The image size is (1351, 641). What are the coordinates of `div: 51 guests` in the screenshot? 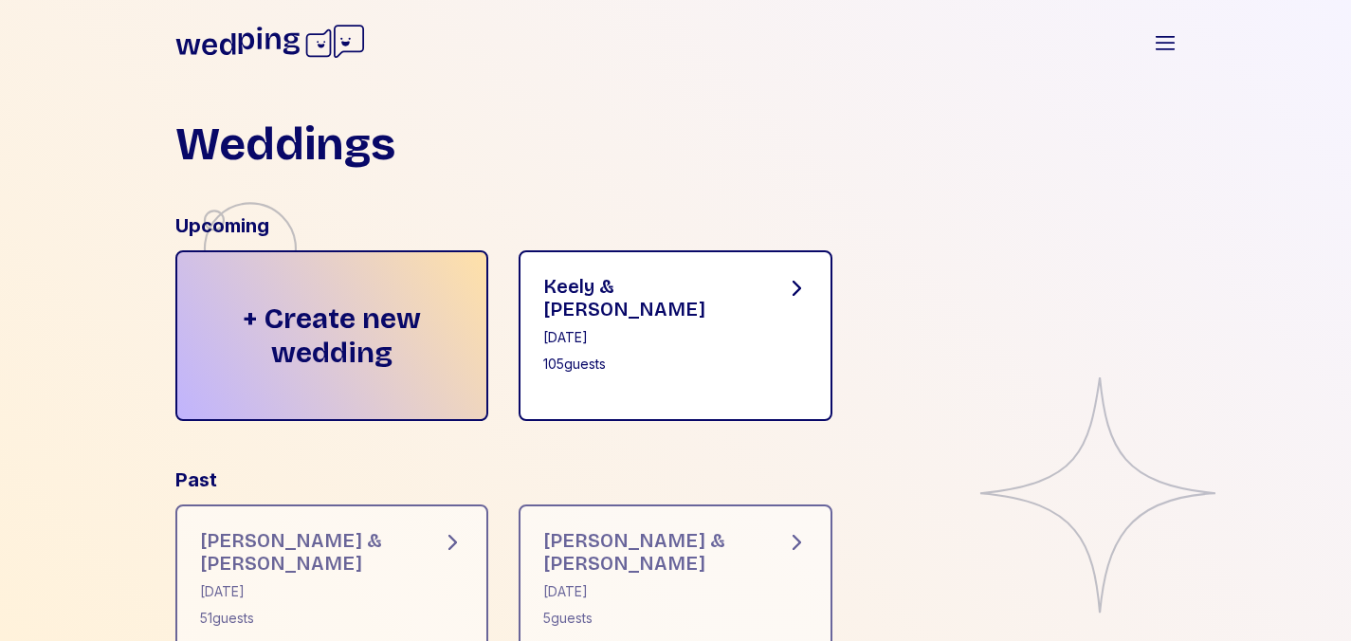 It's located at (305, 618).